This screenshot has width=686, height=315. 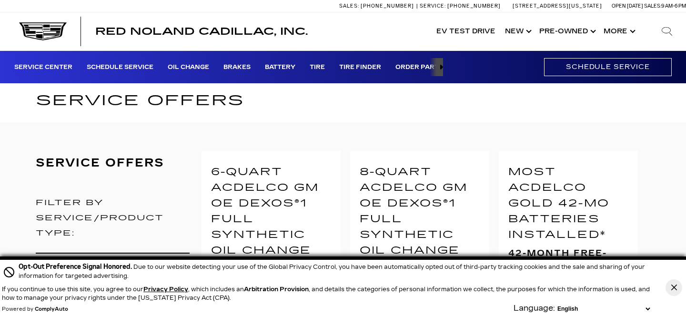 I want to click on a: Brakes, so click(x=237, y=68).